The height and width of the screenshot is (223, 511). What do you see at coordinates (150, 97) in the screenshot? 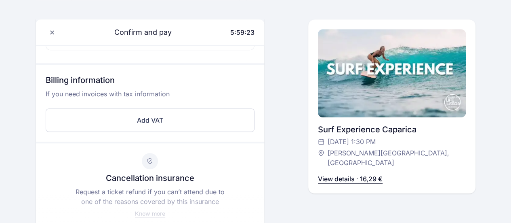
I see `p: If you need invoices with tax information` at bounding box center [150, 97].